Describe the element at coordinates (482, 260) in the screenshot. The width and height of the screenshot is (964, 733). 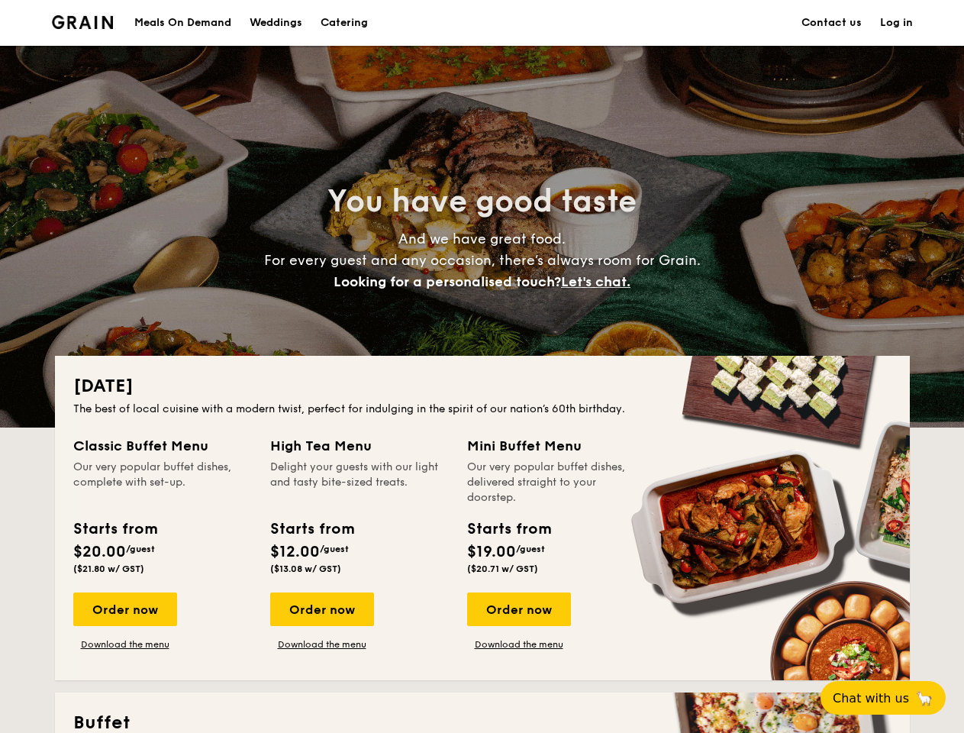
I see `span: And we have great food. For every guest and any occasion, there’s always room for Grain.` at that location.